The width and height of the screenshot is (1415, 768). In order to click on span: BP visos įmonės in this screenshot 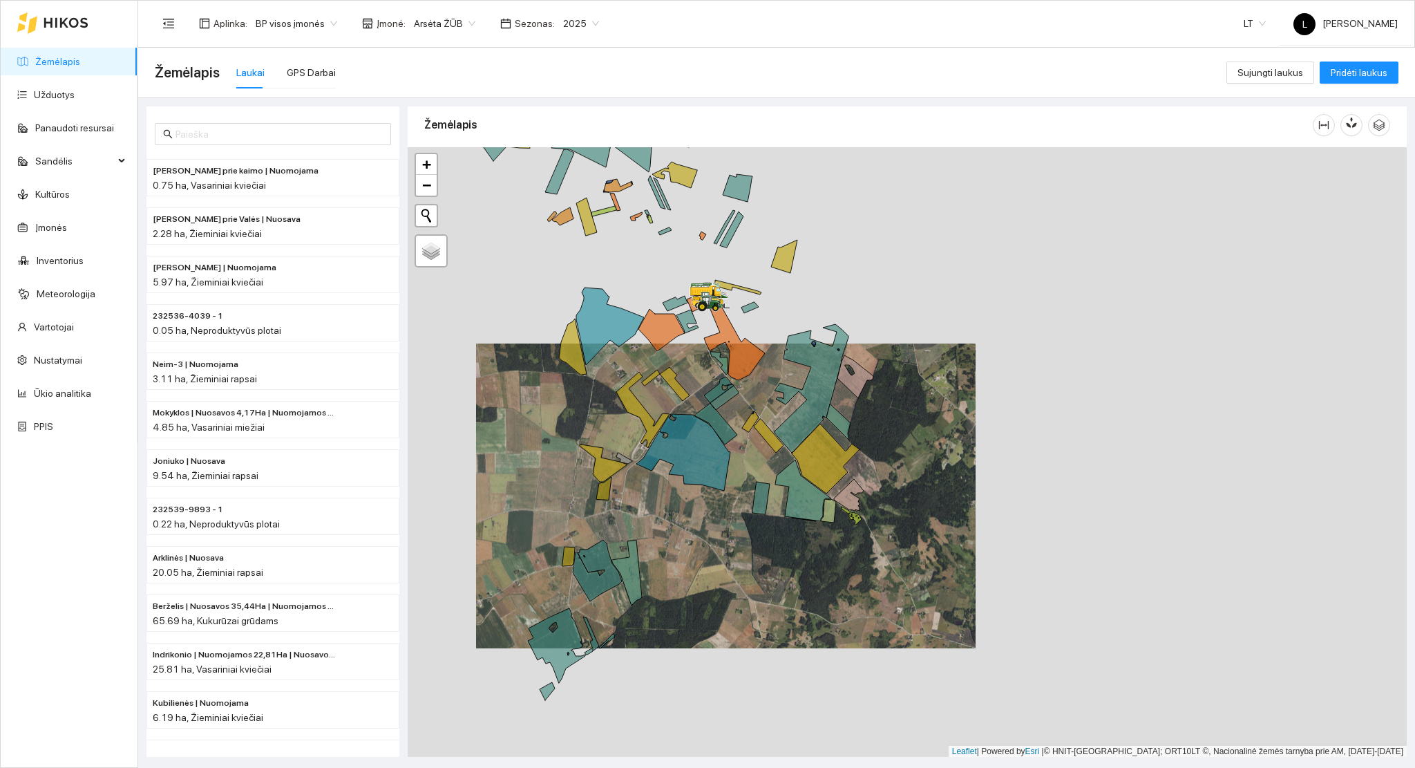, I will do `click(296, 23)`.